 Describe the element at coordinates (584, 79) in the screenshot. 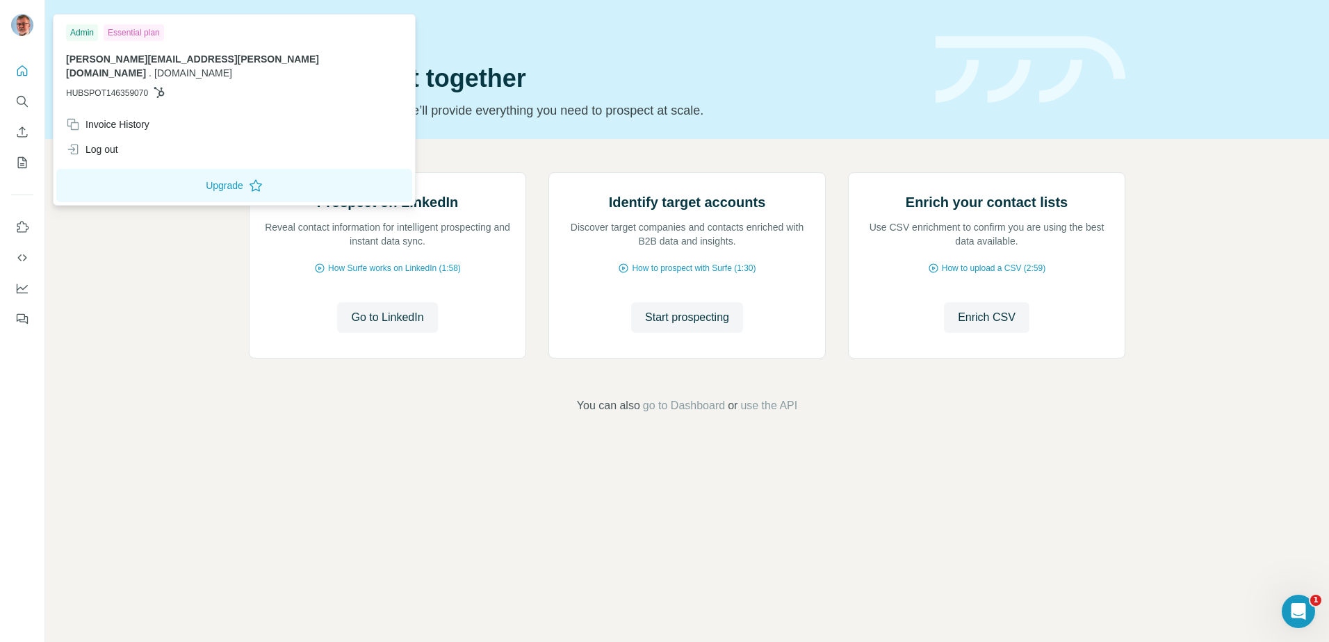

I see `h1: Let’s prospect together` at that location.